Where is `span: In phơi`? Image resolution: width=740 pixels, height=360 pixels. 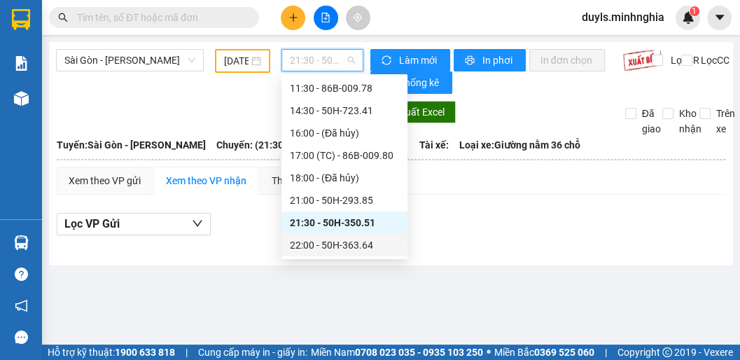
span: In phơi is located at coordinates (499, 60).